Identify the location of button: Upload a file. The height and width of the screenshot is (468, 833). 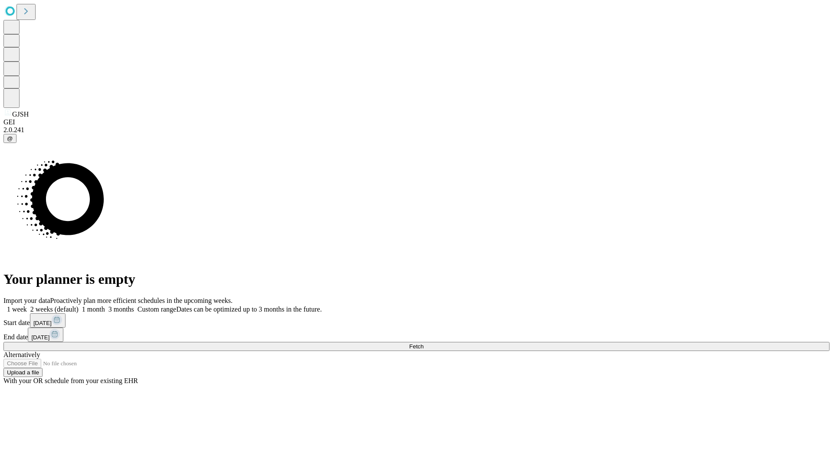
(23, 372).